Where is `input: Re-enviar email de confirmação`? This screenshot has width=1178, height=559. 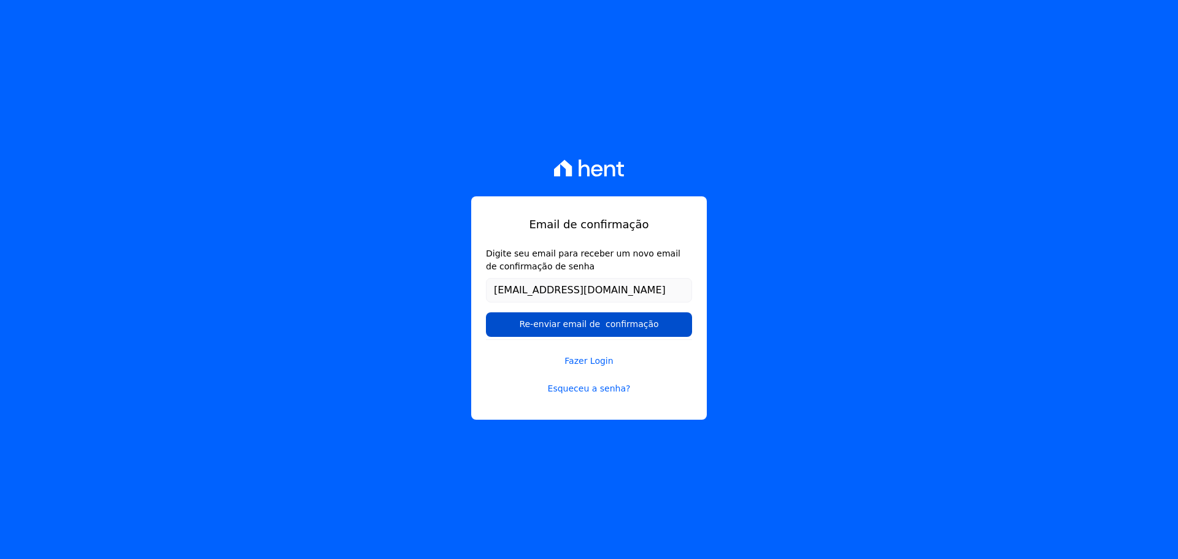 input: Re-enviar email de confirmação is located at coordinates (589, 324).